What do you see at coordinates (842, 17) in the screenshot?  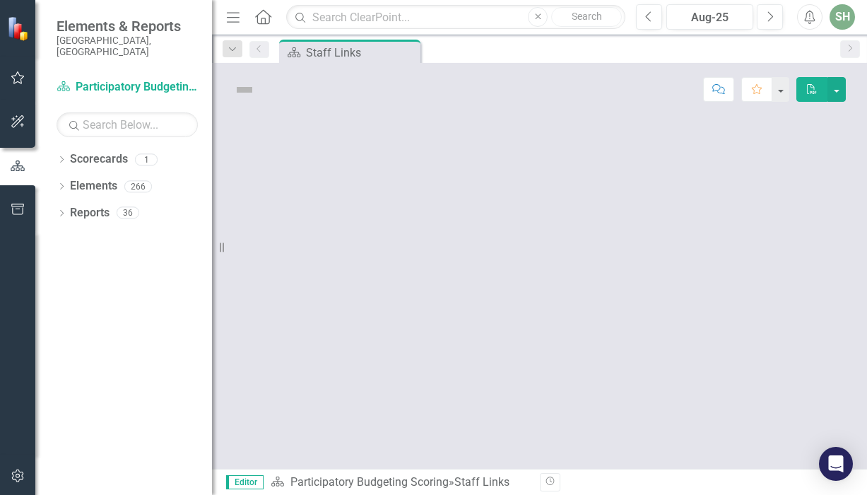 I see `div: SH` at bounding box center [842, 17].